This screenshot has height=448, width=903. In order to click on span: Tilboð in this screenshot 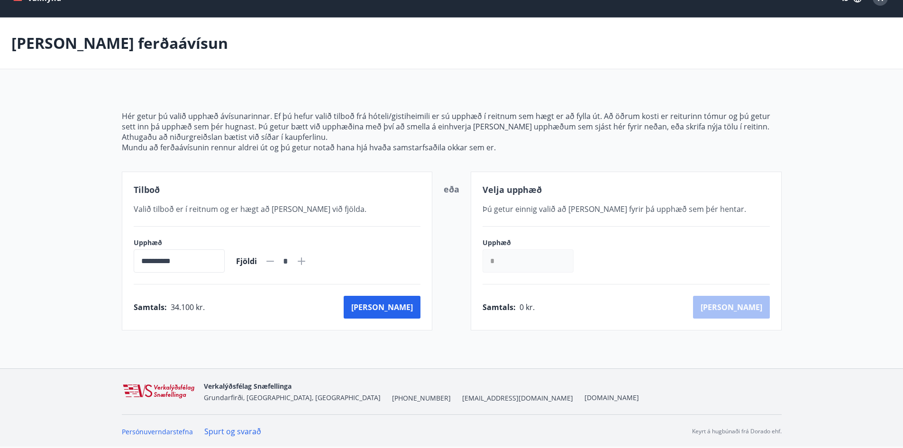, I will do `click(146, 190)`.